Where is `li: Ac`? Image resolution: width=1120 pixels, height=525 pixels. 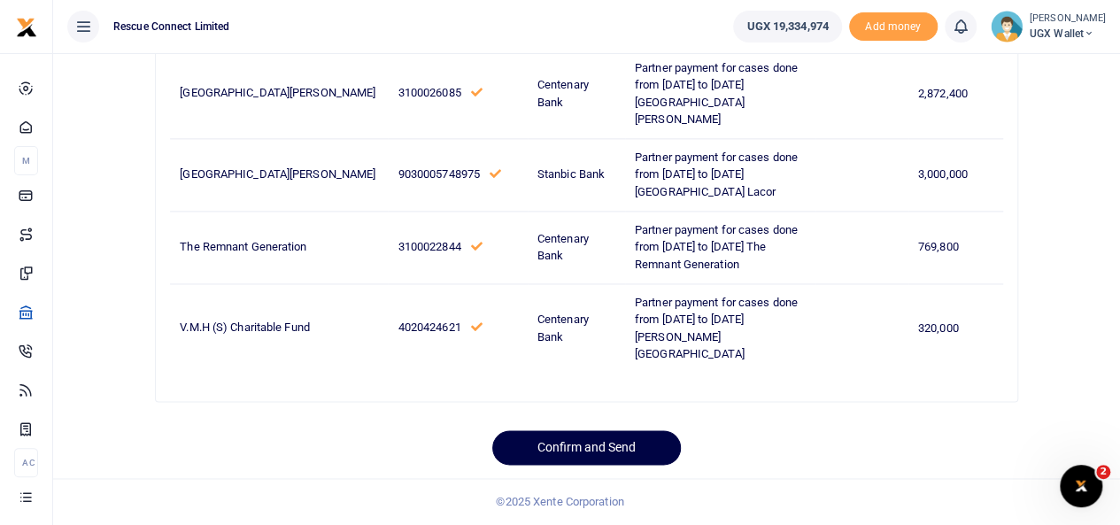 li: Ac is located at coordinates (26, 462).